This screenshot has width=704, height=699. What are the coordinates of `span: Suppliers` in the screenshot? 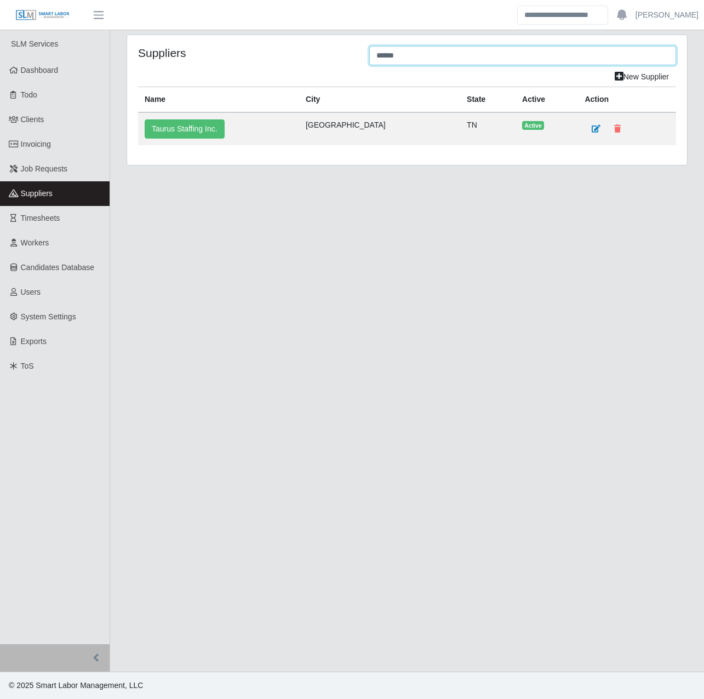 It's located at (37, 193).